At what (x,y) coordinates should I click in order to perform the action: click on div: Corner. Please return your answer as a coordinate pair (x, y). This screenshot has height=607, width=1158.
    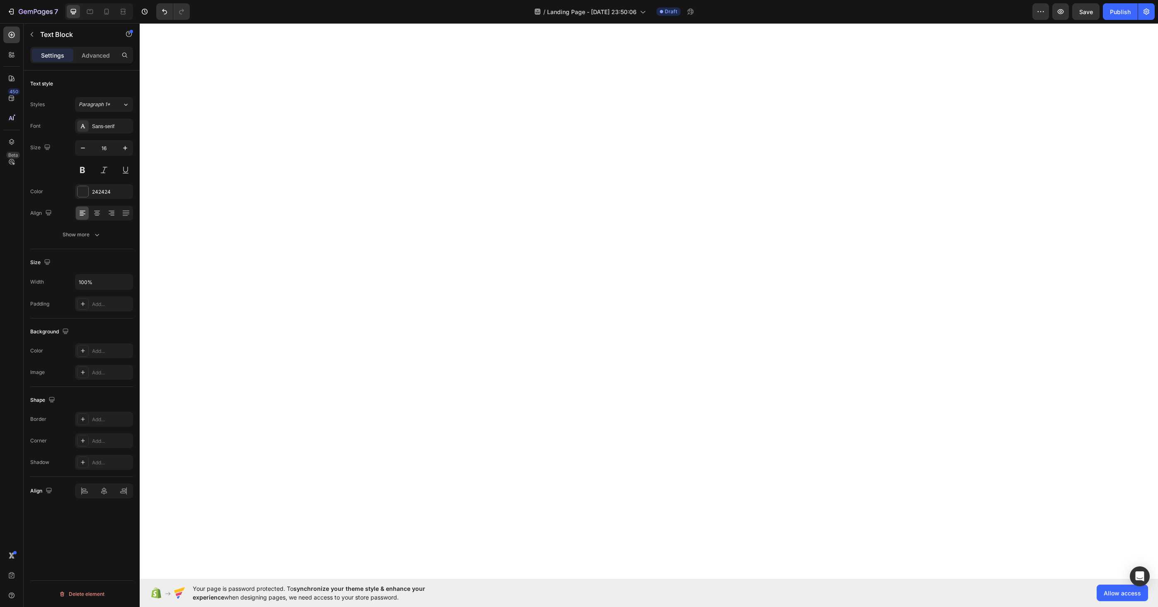
    Looking at the image, I should click on (39, 440).